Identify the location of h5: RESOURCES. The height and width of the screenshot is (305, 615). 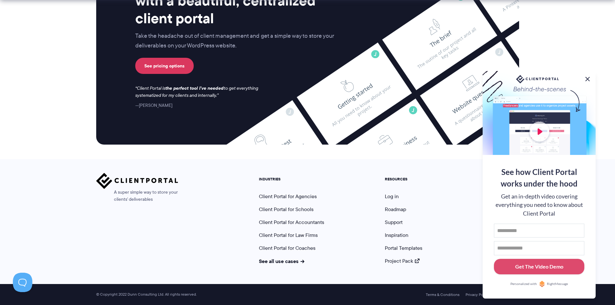
(404, 179).